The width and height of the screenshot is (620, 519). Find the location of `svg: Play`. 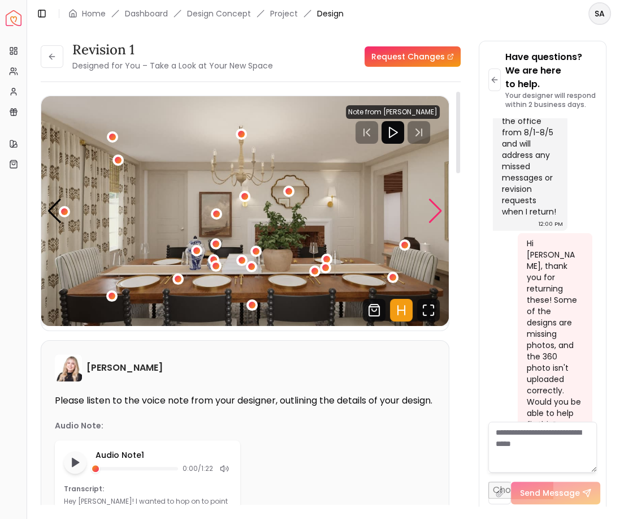

svg: Play is located at coordinates (393, 132).